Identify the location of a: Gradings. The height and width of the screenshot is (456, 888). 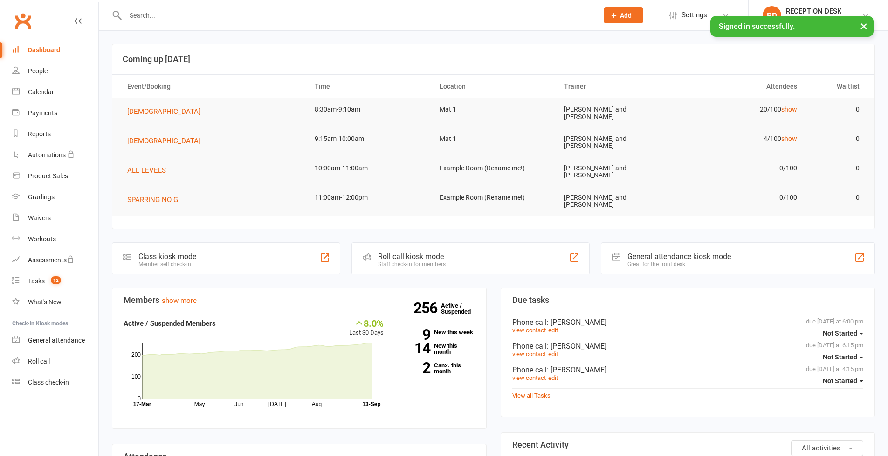
(55, 197).